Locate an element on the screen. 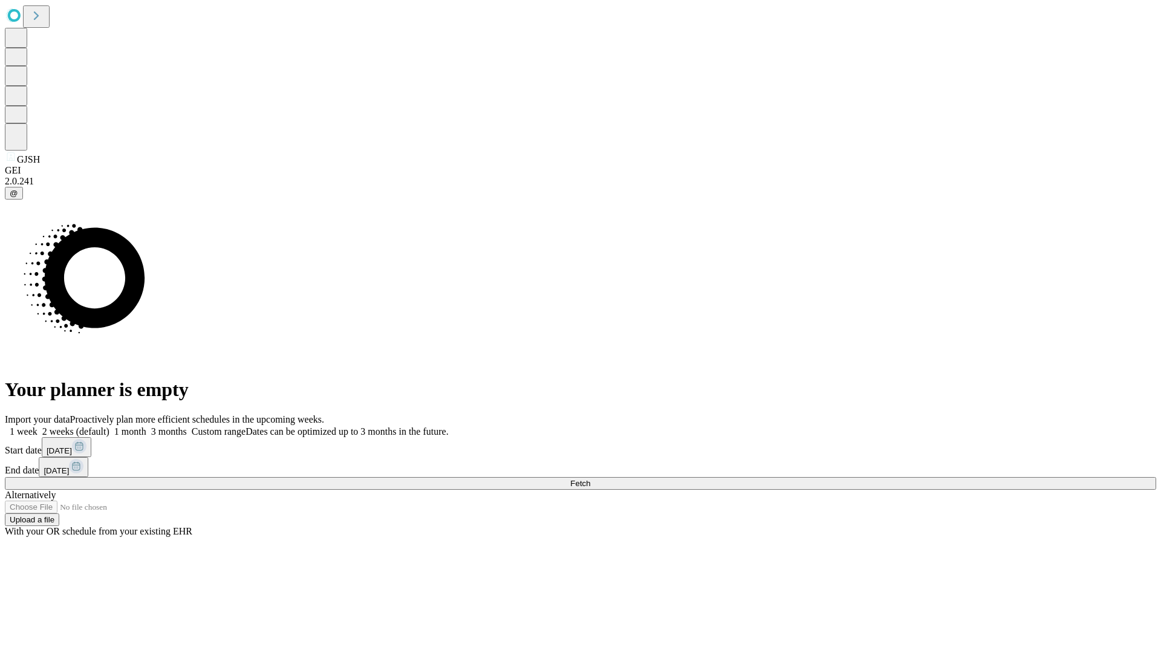 The height and width of the screenshot is (653, 1161). span: Fetch is located at coordinates (580, 483).